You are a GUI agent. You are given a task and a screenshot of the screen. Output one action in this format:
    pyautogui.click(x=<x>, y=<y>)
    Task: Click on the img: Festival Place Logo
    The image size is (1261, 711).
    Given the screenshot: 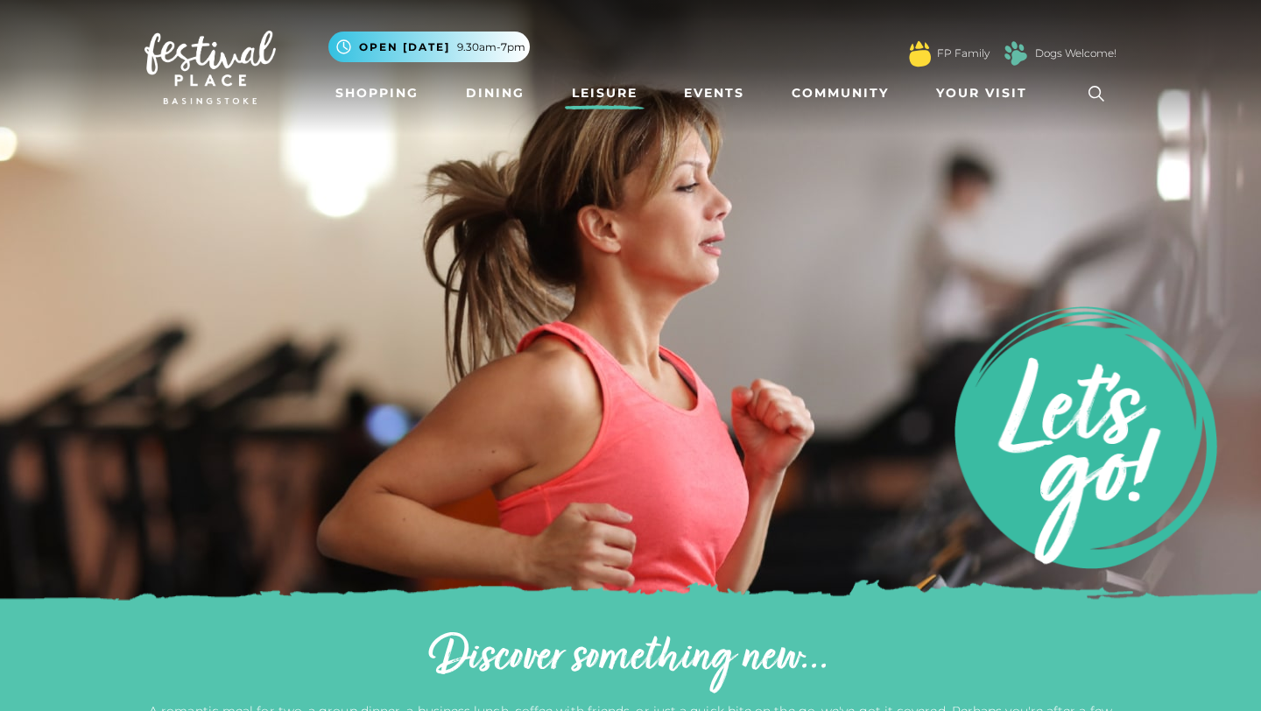 What is the action you would take?
    pyautogui.click(x=210, y=67)
    